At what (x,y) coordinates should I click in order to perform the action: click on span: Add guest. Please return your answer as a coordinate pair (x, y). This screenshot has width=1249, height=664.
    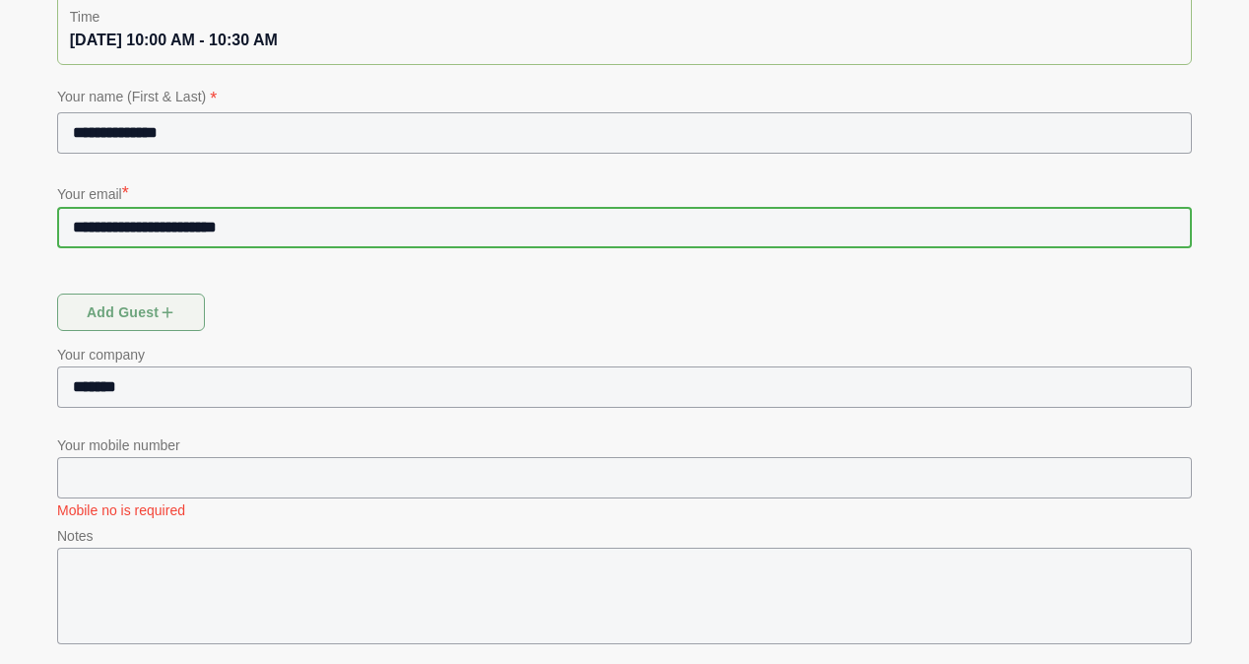
    Looking at the image, I should click on (131, 312).